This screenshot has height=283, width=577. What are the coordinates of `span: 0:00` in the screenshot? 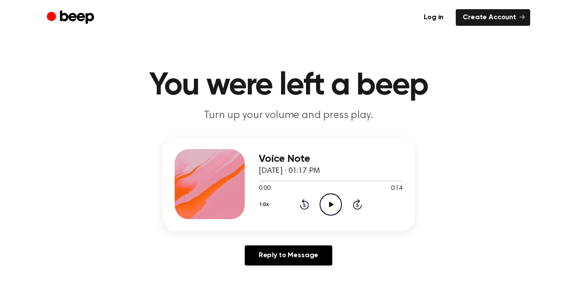 It's located at (264, 189).